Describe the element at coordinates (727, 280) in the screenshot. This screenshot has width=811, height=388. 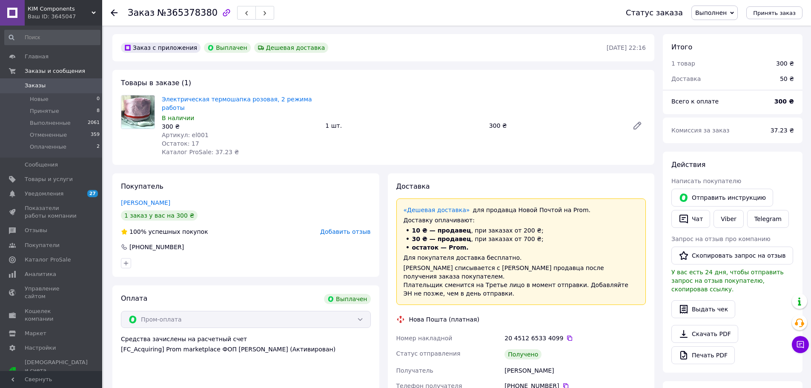
I see `span: У вас есть 24 дня, чтобы отправить запрос на отзыв покупателю, скопировав ссылку.` at that location.